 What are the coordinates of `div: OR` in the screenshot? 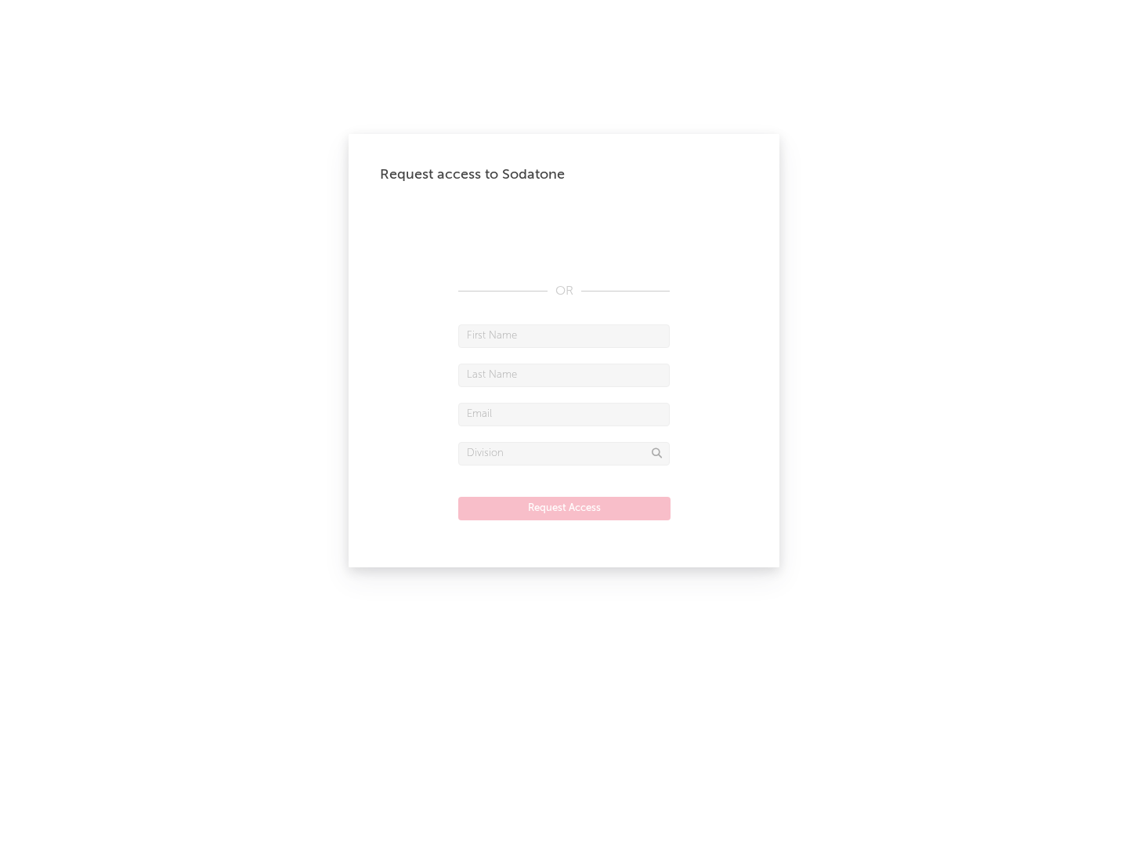 It's located at (564, 291).